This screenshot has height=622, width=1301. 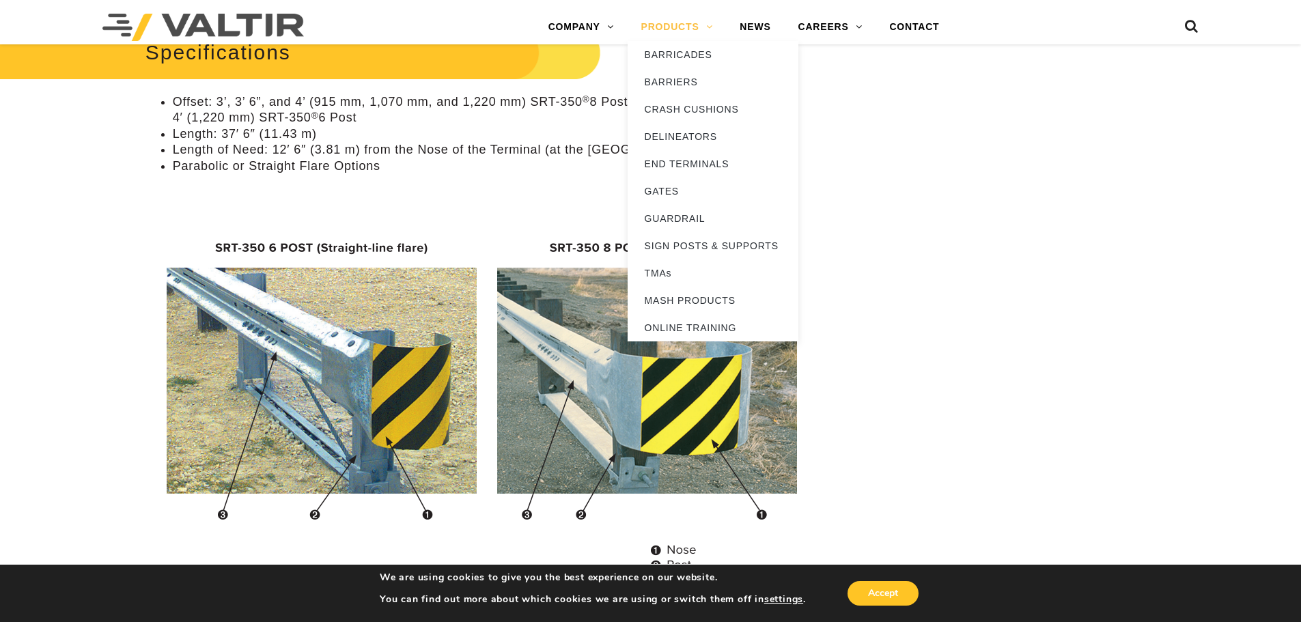 What do you see at coordinates (713, 55) in the screenshot?
I see `a: BARRICADES` at bounding box center [713, 55].